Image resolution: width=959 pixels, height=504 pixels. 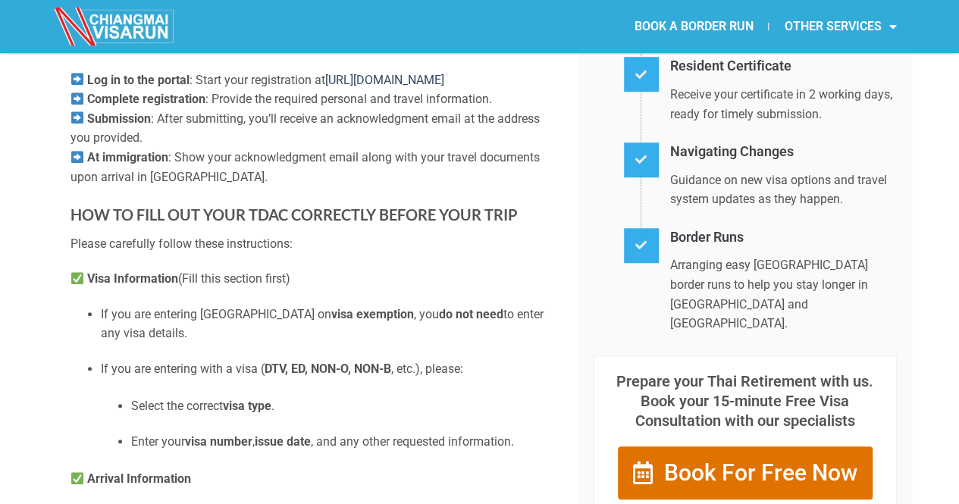 What do you see at coordinates (139, 479) in the screenshot?
I see `strong: Arrival Information` at bounding box center [139, 479].